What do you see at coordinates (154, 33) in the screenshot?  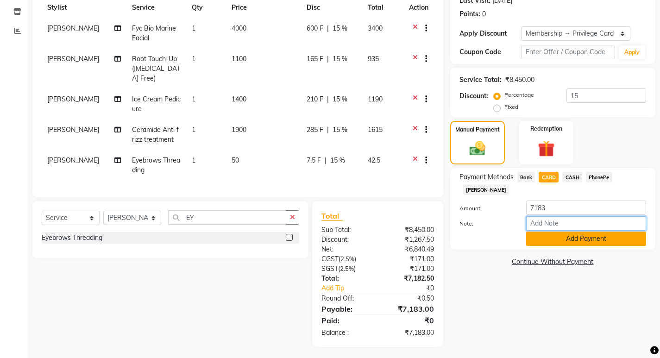 I see `span: Fyc Bio Marine Facial` at bounding box center [154, 33].